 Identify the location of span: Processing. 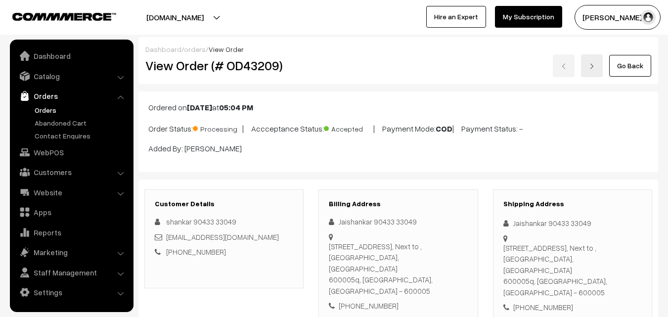
(217, 128).